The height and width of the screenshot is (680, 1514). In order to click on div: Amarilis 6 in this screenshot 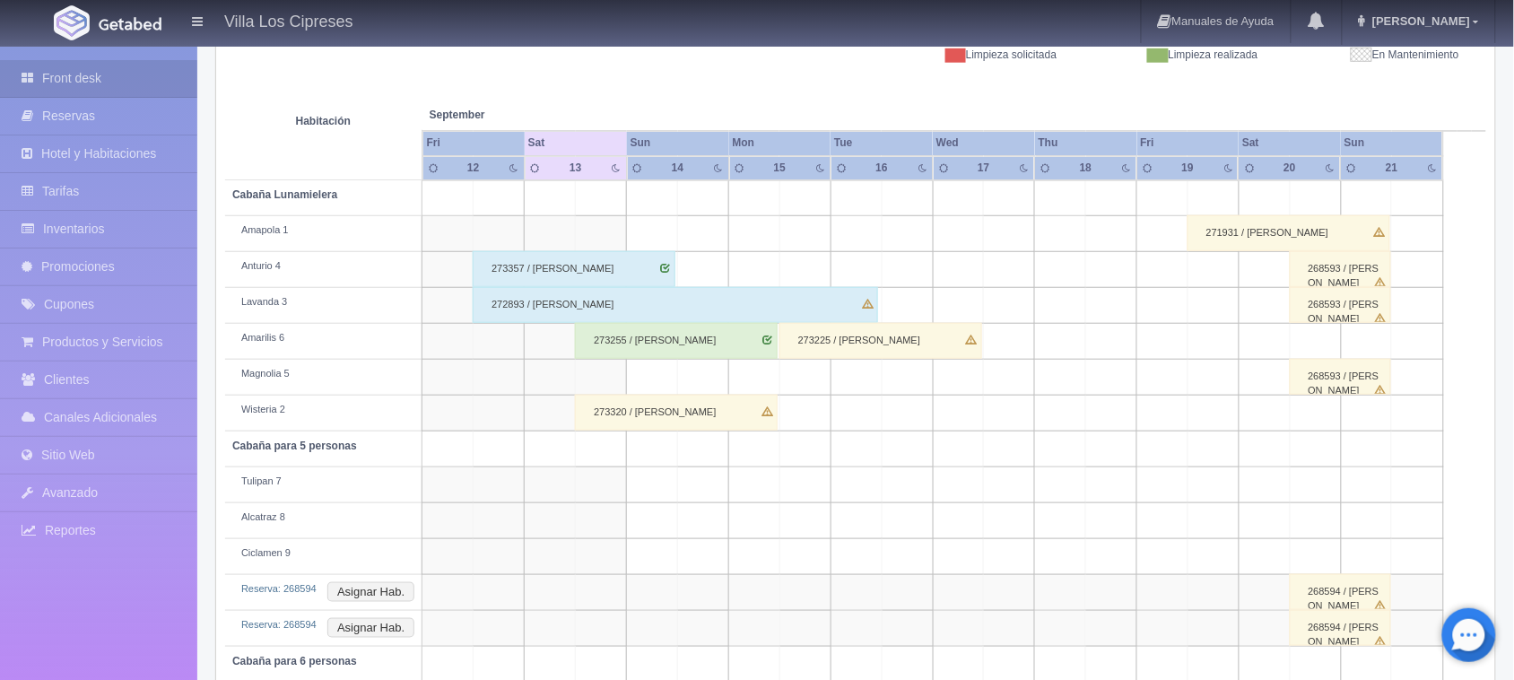, I will do `click(323, 338)`.